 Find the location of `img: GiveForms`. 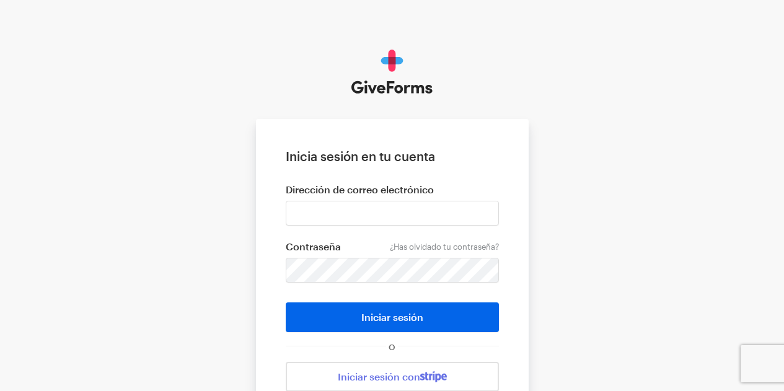

img: GiveForms is located at coordinates (392, 72).